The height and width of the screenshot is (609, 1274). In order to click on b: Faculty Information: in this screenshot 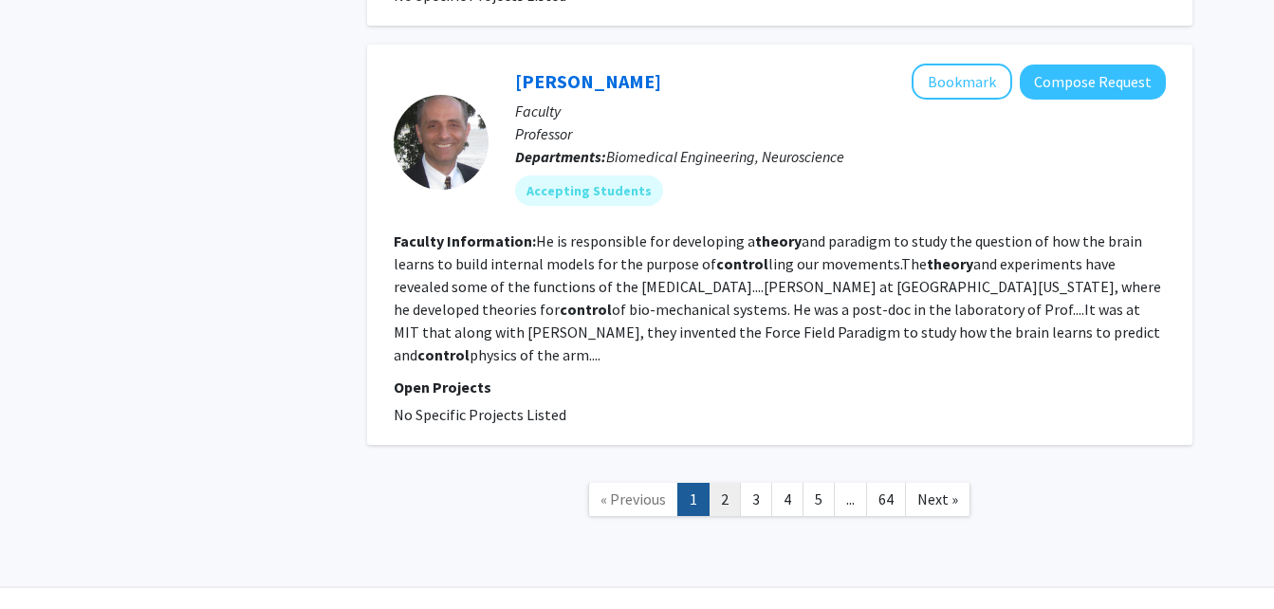, I will do `click(465, 241)`.